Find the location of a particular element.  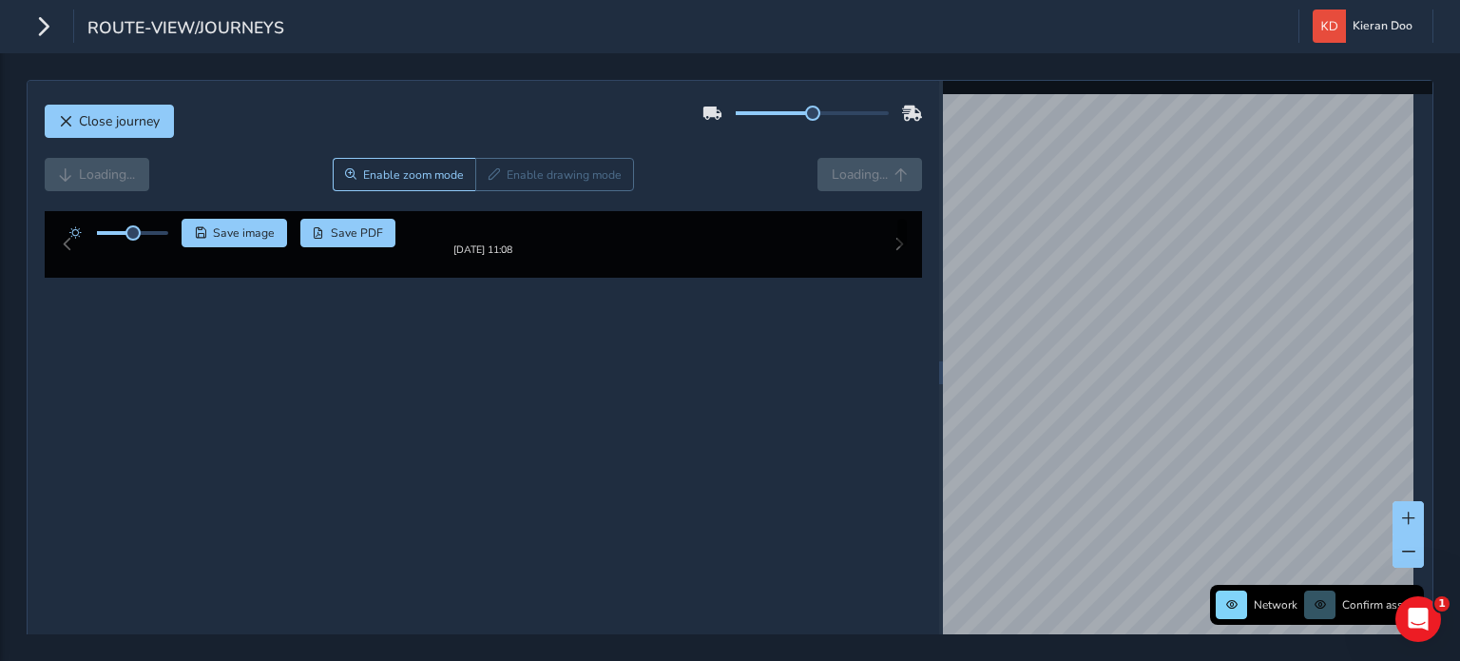

button: Save is located at coordinates (234, 233).